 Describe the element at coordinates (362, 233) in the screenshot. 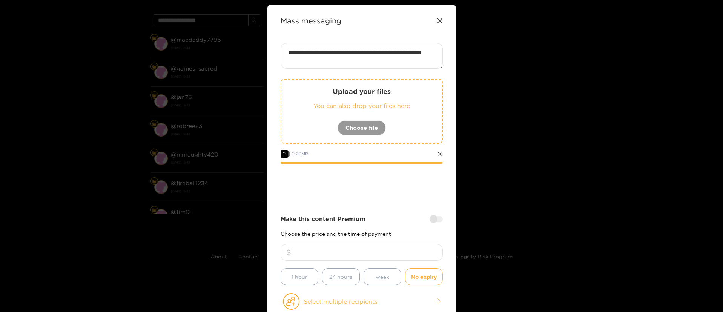

I see `p: Choose the price and the time of payment` at that location.